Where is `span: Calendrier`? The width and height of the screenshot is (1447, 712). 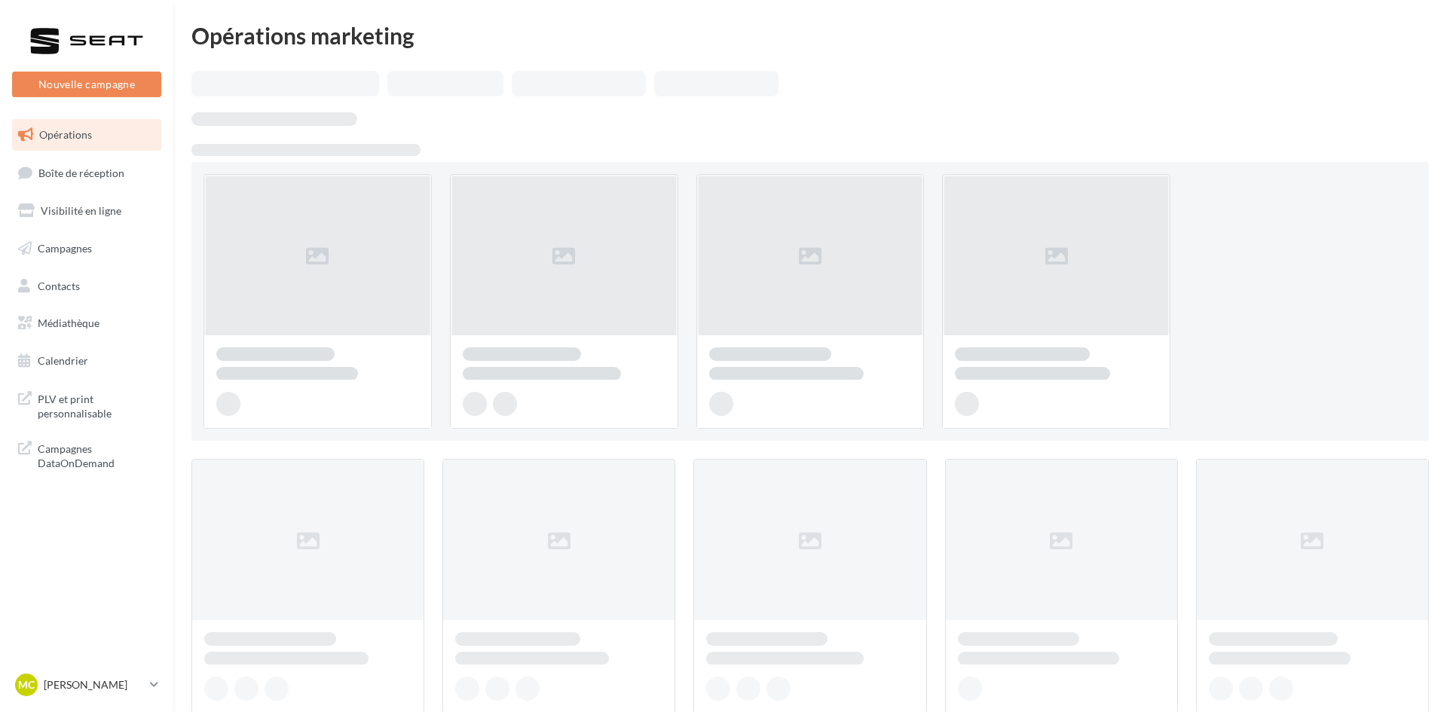 span: Calendrier is located at coordinates (63, 360).